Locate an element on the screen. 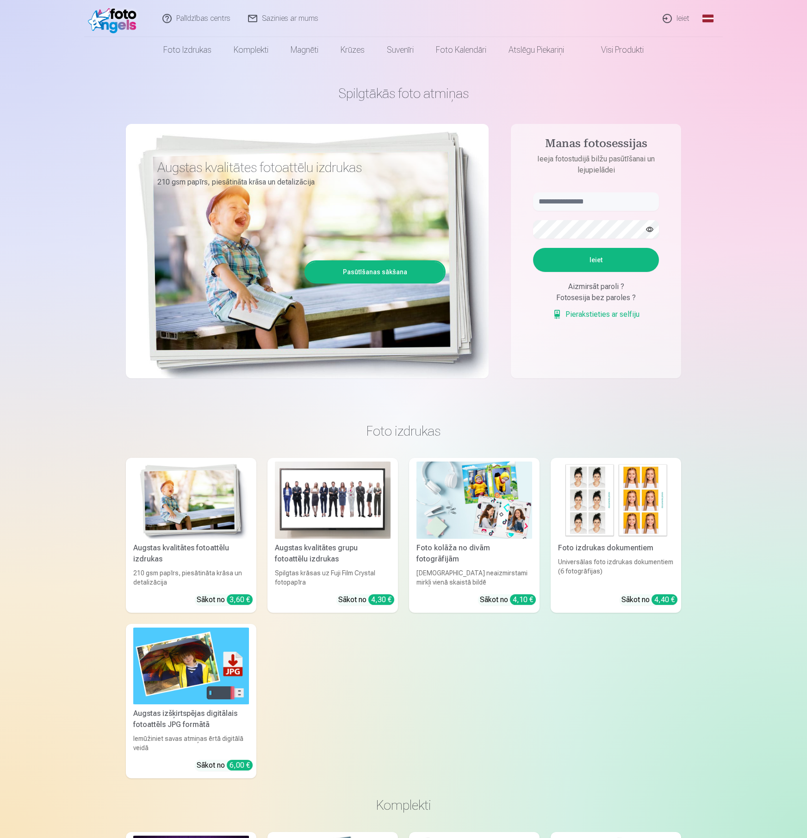  div: 4,40 € is located at coordinates (664, 600).